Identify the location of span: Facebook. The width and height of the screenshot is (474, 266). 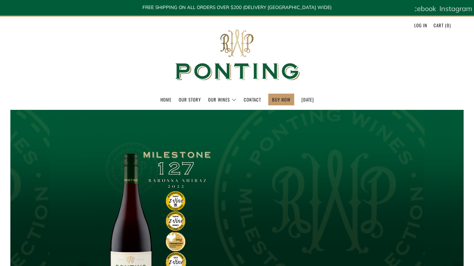
(420, 8).